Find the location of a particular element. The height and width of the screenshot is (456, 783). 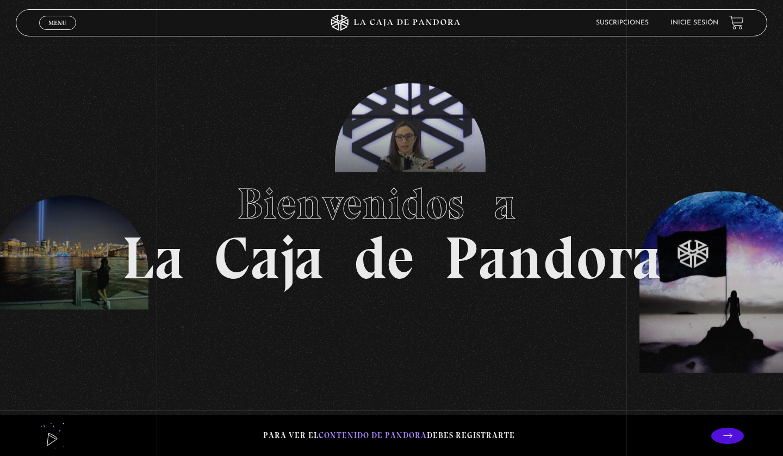

span: contenido de Pandora is located at coordinates (372, 435).